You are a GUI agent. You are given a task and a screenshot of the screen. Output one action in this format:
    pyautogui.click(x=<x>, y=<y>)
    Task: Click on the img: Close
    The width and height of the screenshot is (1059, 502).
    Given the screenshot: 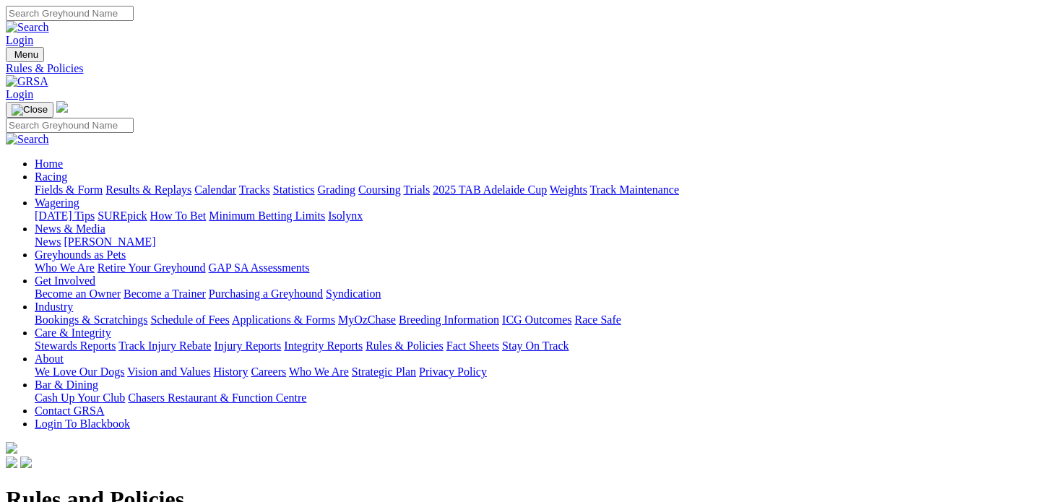 What is the action you would take?
    pyautogui.click(x=30, y=110)
    